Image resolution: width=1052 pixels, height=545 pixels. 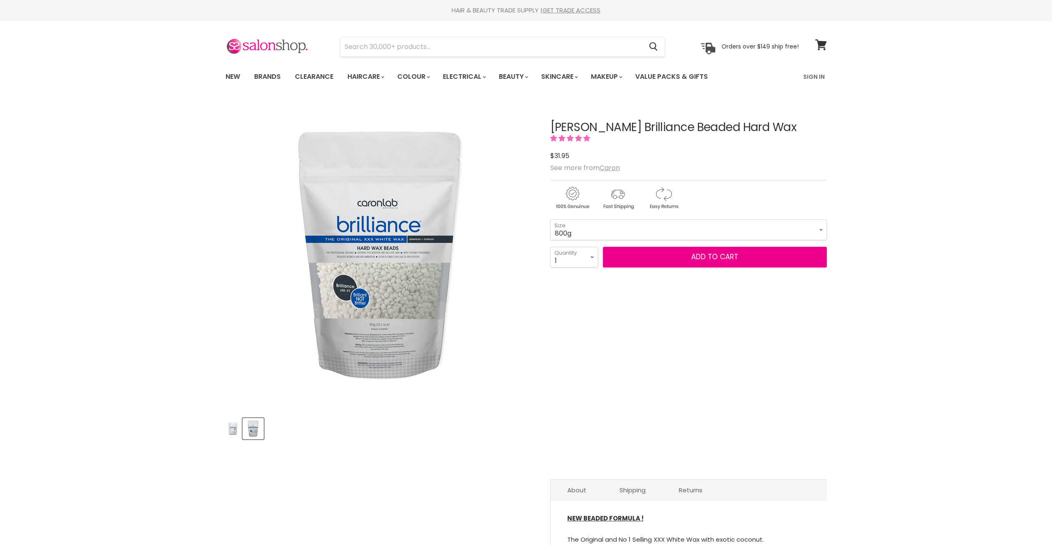 I want to click on strong: NEW BEADED FORMULA !, so click(x=605, y=518).